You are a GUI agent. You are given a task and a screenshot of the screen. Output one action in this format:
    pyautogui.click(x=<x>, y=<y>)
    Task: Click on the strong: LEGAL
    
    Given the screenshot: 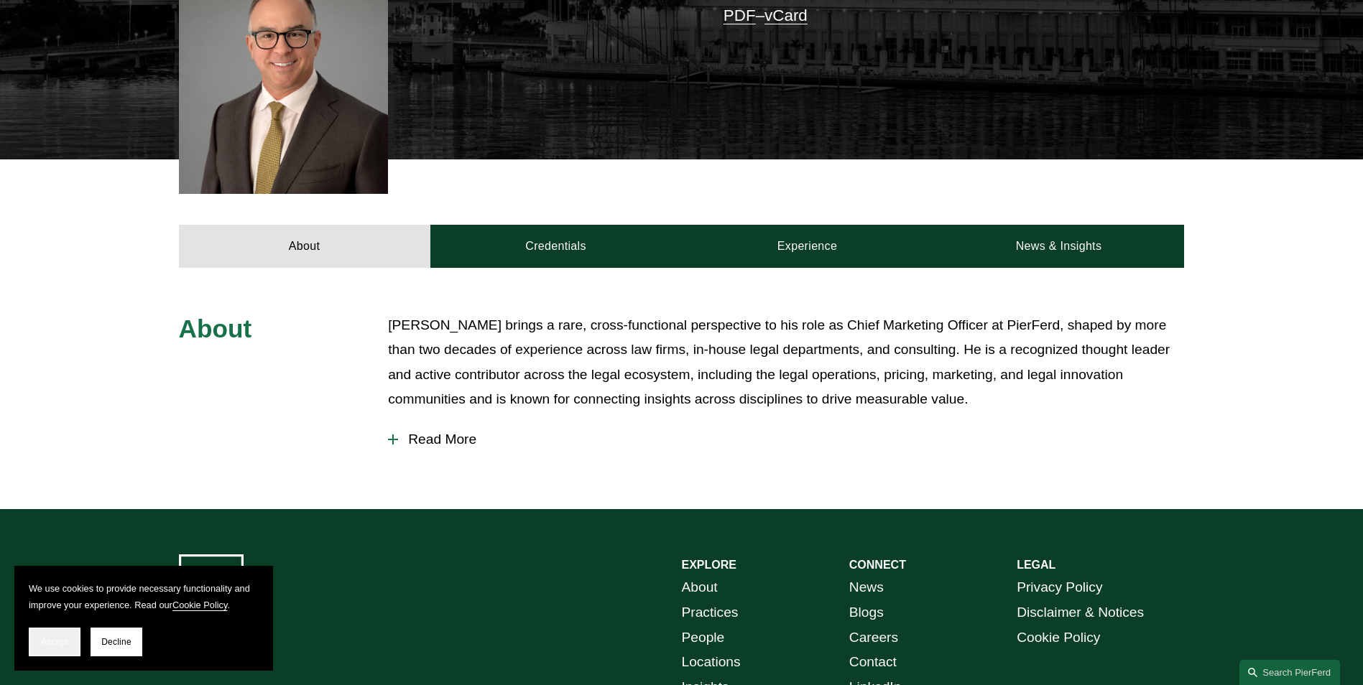 What is the action you would take?
    pyautogui.click(x=1036, y=565)
    